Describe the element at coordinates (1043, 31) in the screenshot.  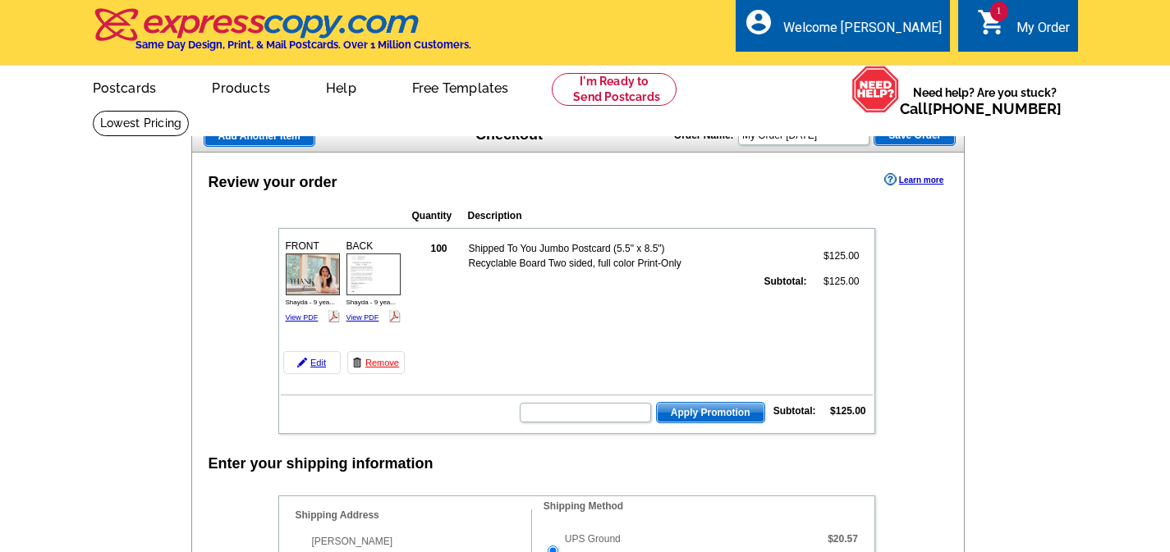
I see `div: My Order` at that location.